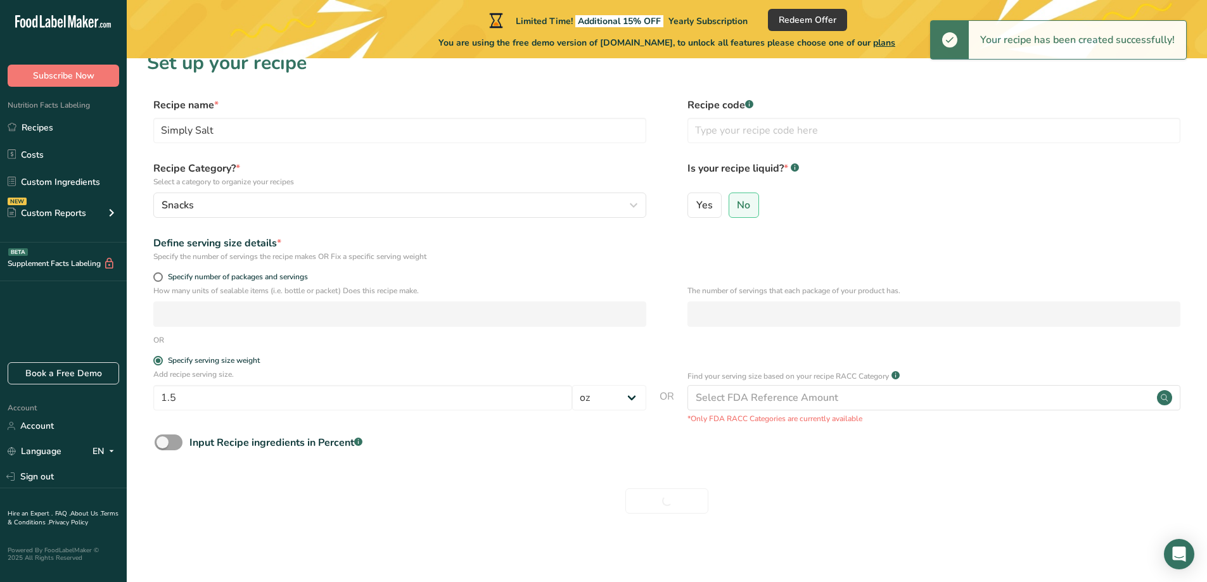 This screenshot has width=1207, height=582. I want to click on p: Add recipe serving size., so click(400, 374).